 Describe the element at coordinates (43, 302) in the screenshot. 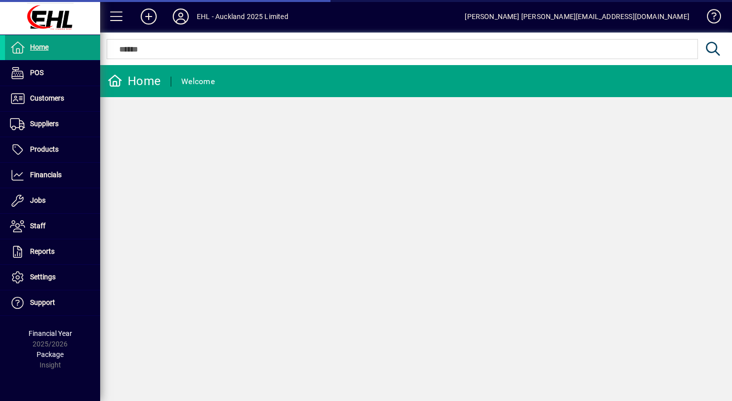

I see `span: Support` at that location.